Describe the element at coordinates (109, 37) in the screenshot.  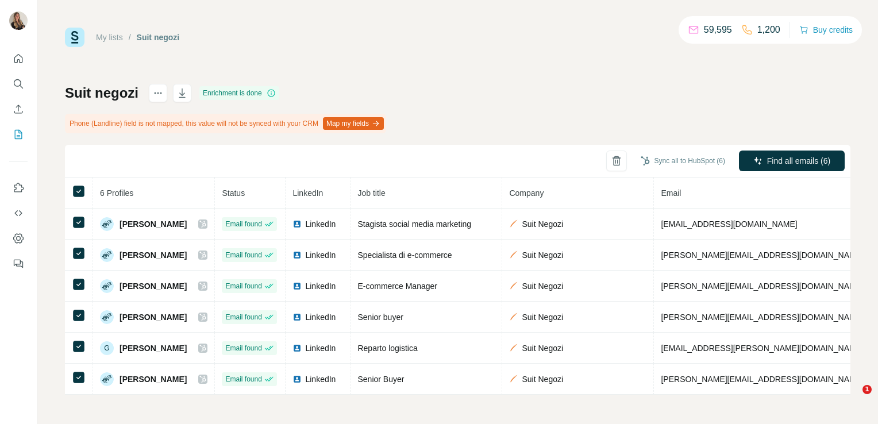
I see `a: My lists` at that location.